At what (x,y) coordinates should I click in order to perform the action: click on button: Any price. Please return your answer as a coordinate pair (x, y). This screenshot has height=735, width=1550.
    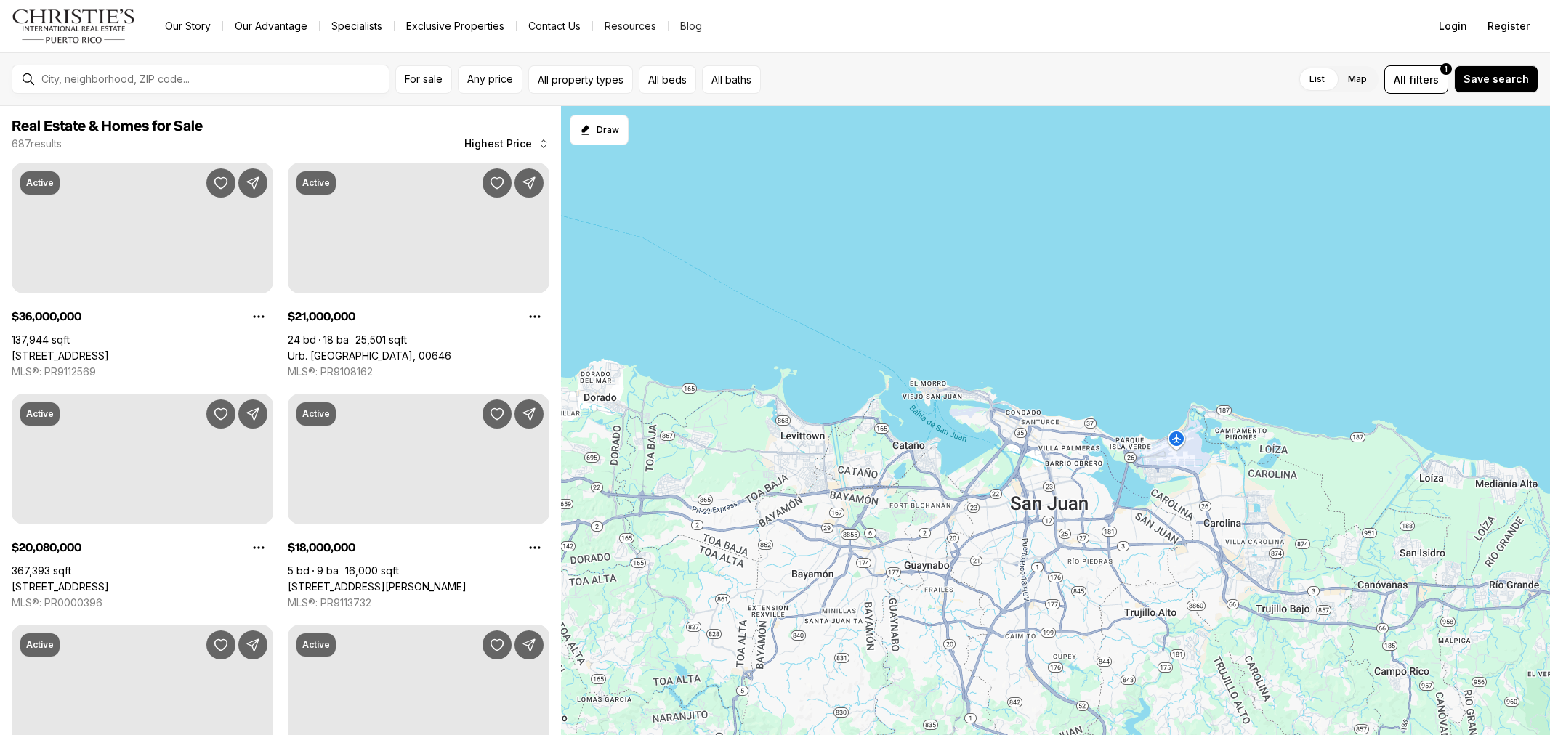
    Looking at the image, I should click on (490, 79).